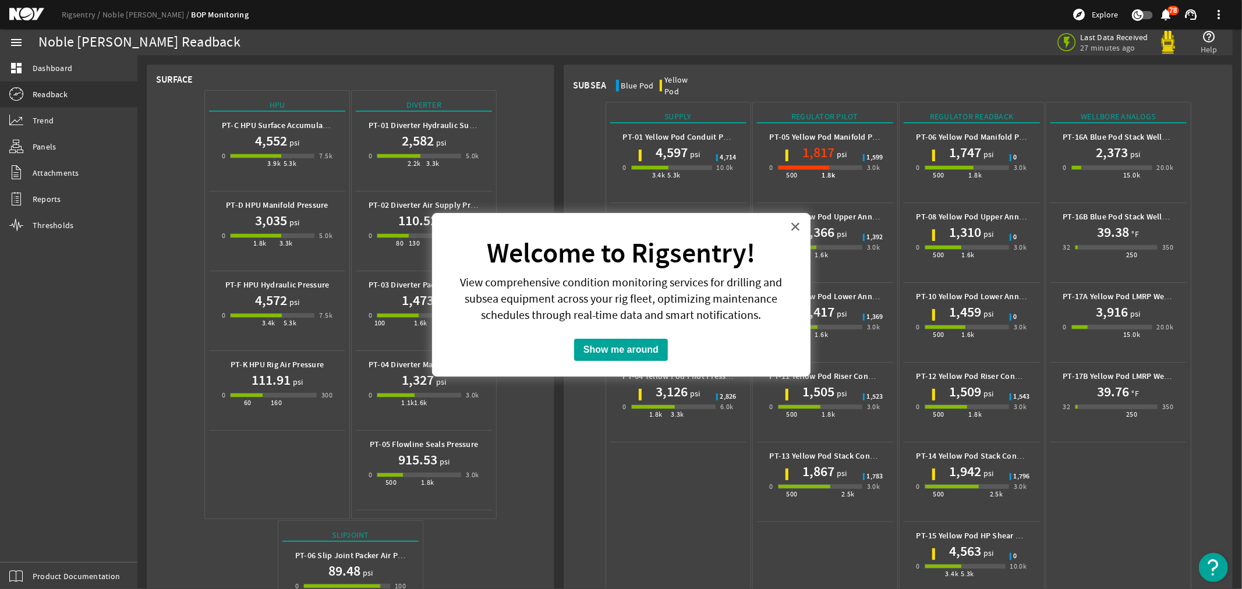 This screenshot has width=1242, height=589. What do you see at coordinates (290, 164) in the screenshot?
I see `div: 5.3k` at bounding box center [290, 164].